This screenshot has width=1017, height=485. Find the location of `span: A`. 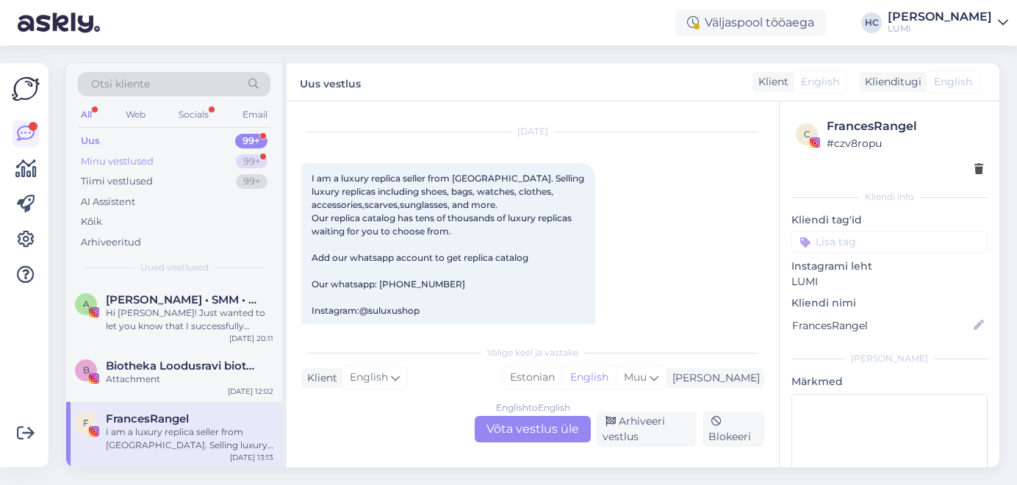

span: A is located at coordinates (86, 304).